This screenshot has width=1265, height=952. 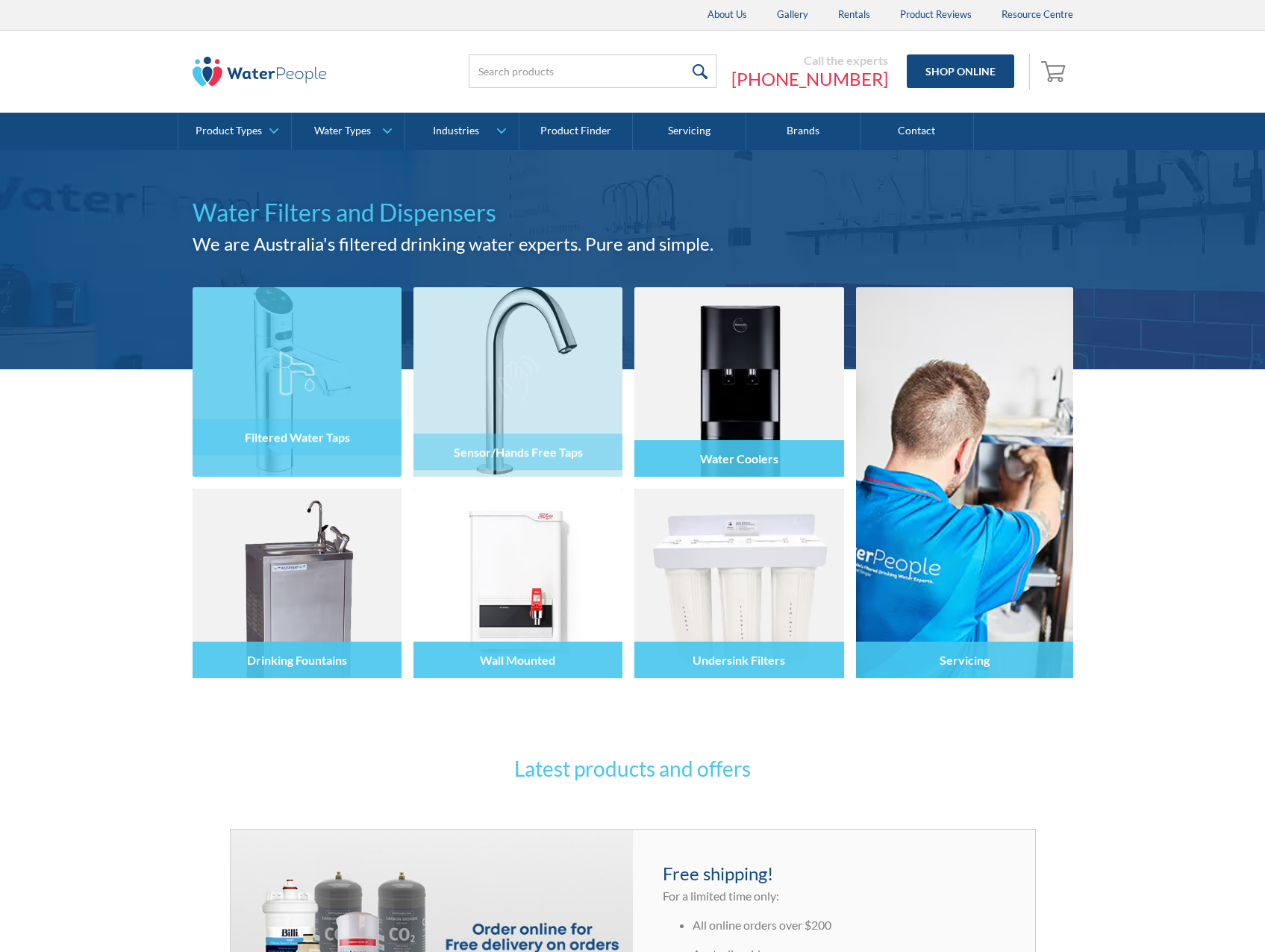 What do you see at coordinates (833, 896) in the screenshot?
I see `p: For a limited time only:` at bounding box center [833, 896].